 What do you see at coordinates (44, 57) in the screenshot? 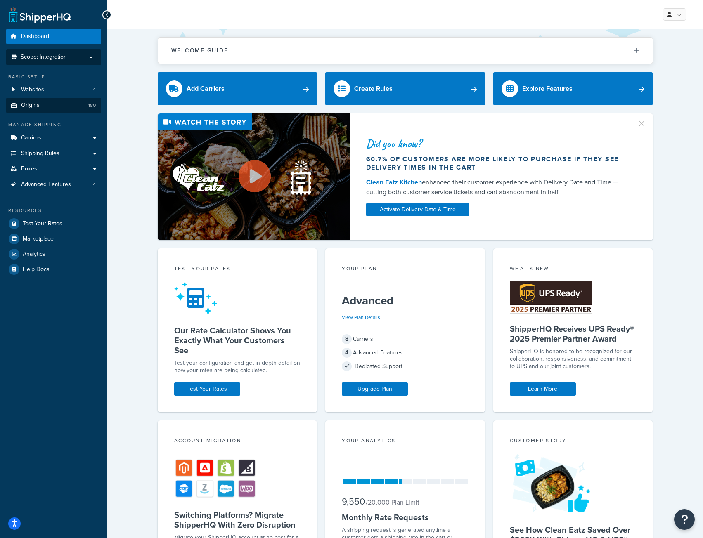
I see `span: Scope: Integration` at bounding box center [44, 57].